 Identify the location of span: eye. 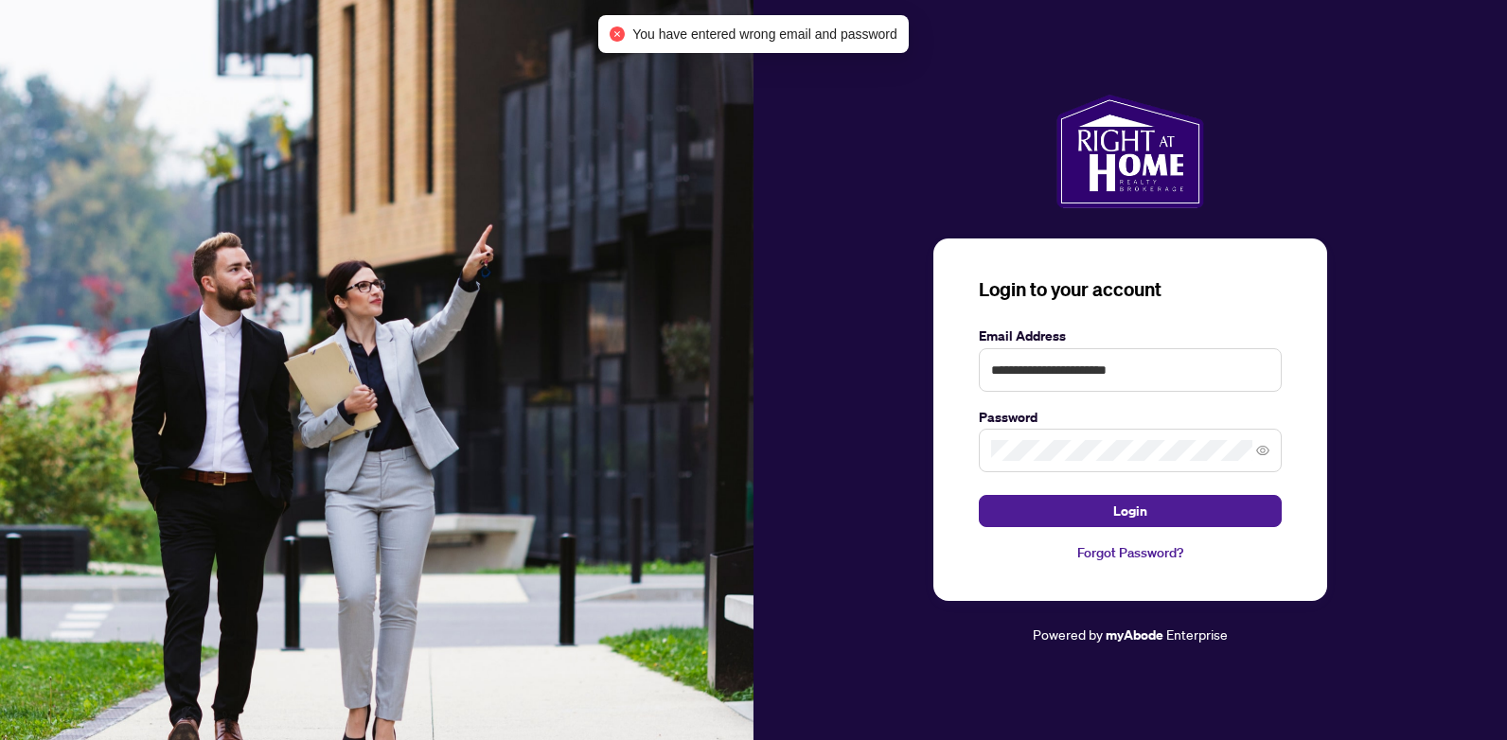
(1263, 451).